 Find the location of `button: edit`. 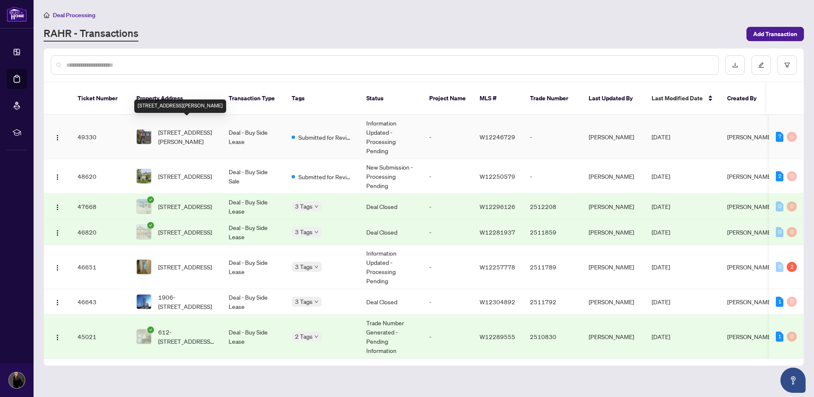

button: edit is located at coordinates (761, 65).